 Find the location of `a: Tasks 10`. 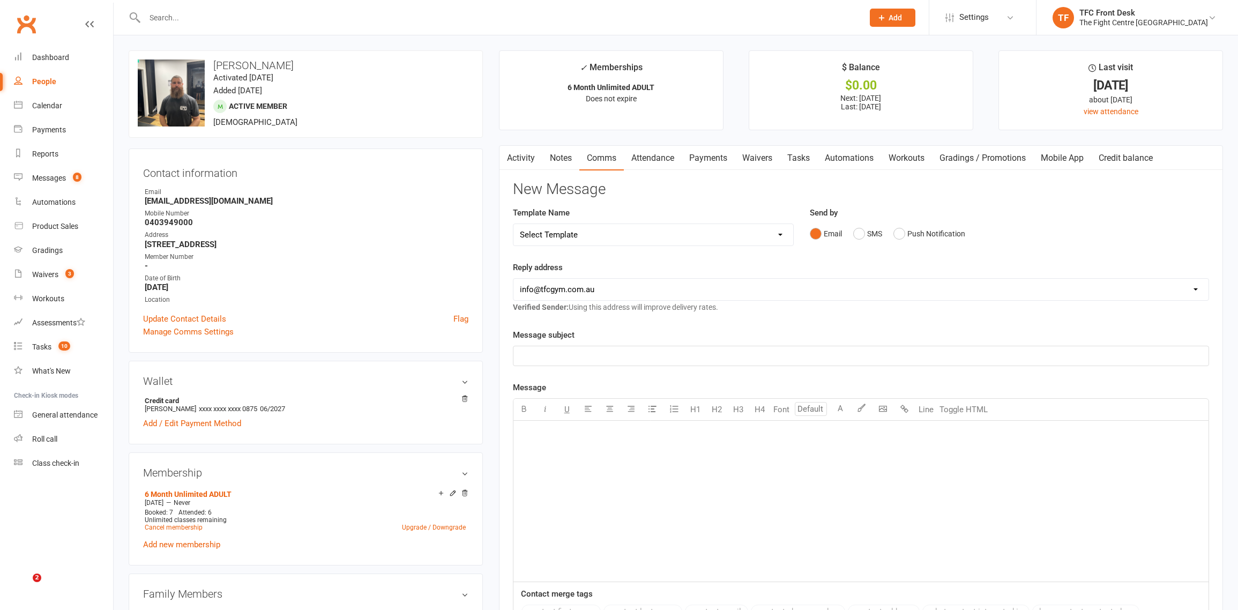

a: Tasks 10 is located at coordinates (63, 347).